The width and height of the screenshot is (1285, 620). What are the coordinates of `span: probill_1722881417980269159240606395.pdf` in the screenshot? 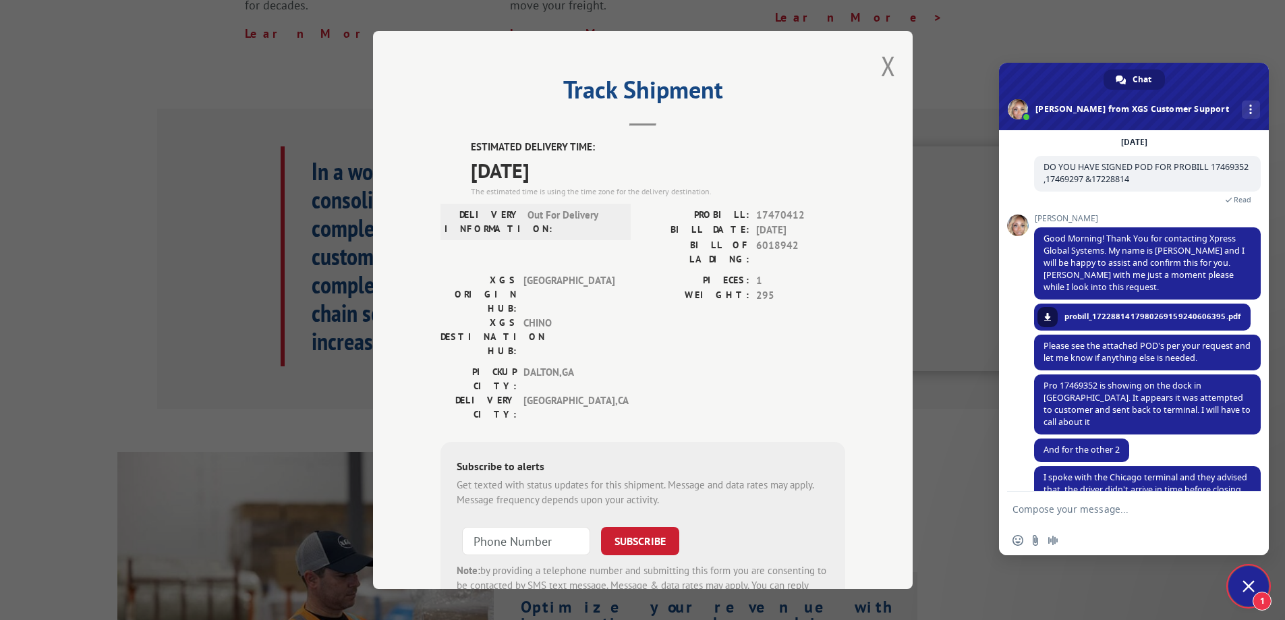 It's located at (1152, 316).